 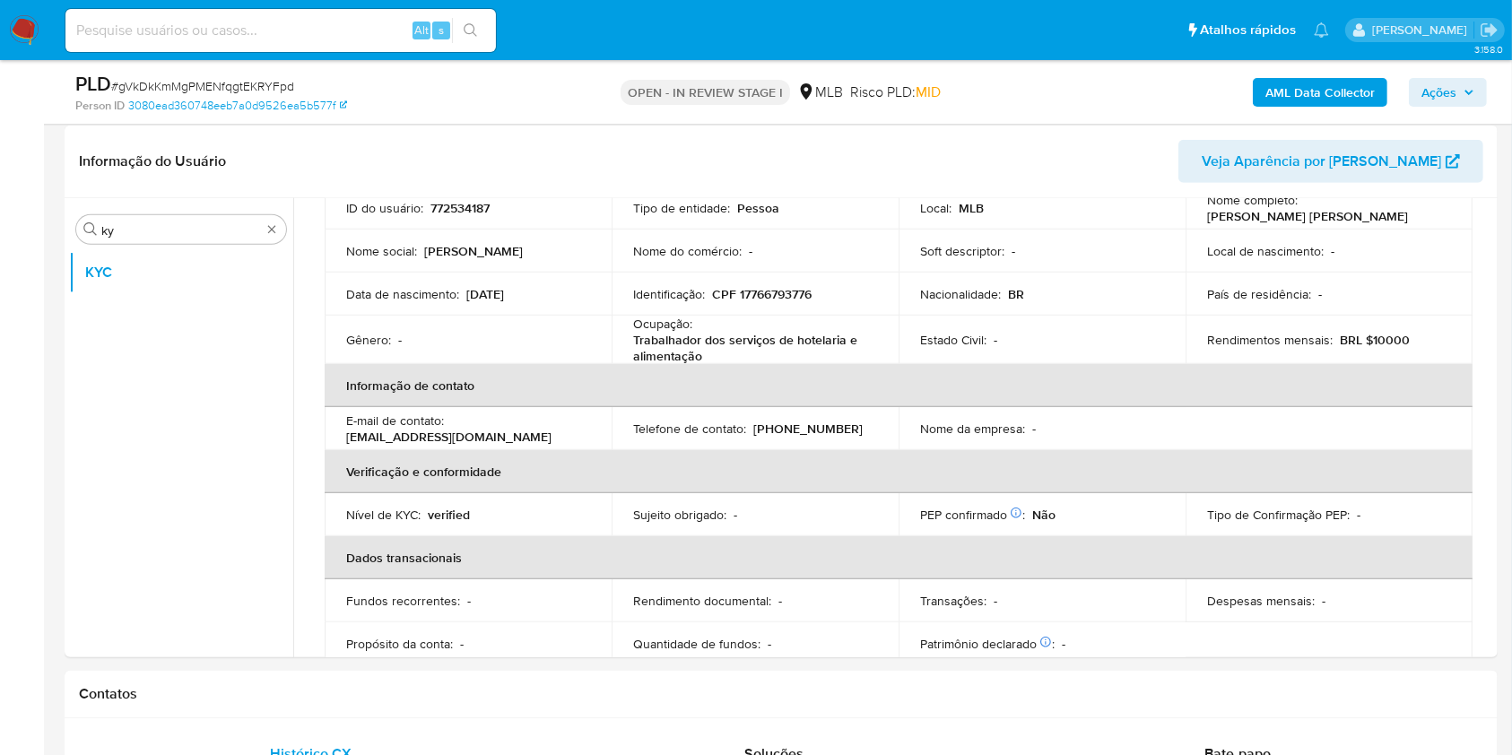 What do you see at coordinates (470, 30) in the screenshot?
I see `button: search-icon` at bounding box center [470, 30].